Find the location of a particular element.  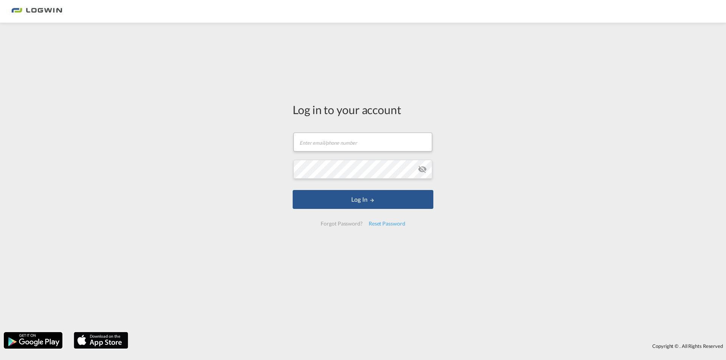

img: apple.png is located at coordinates (101, 341).